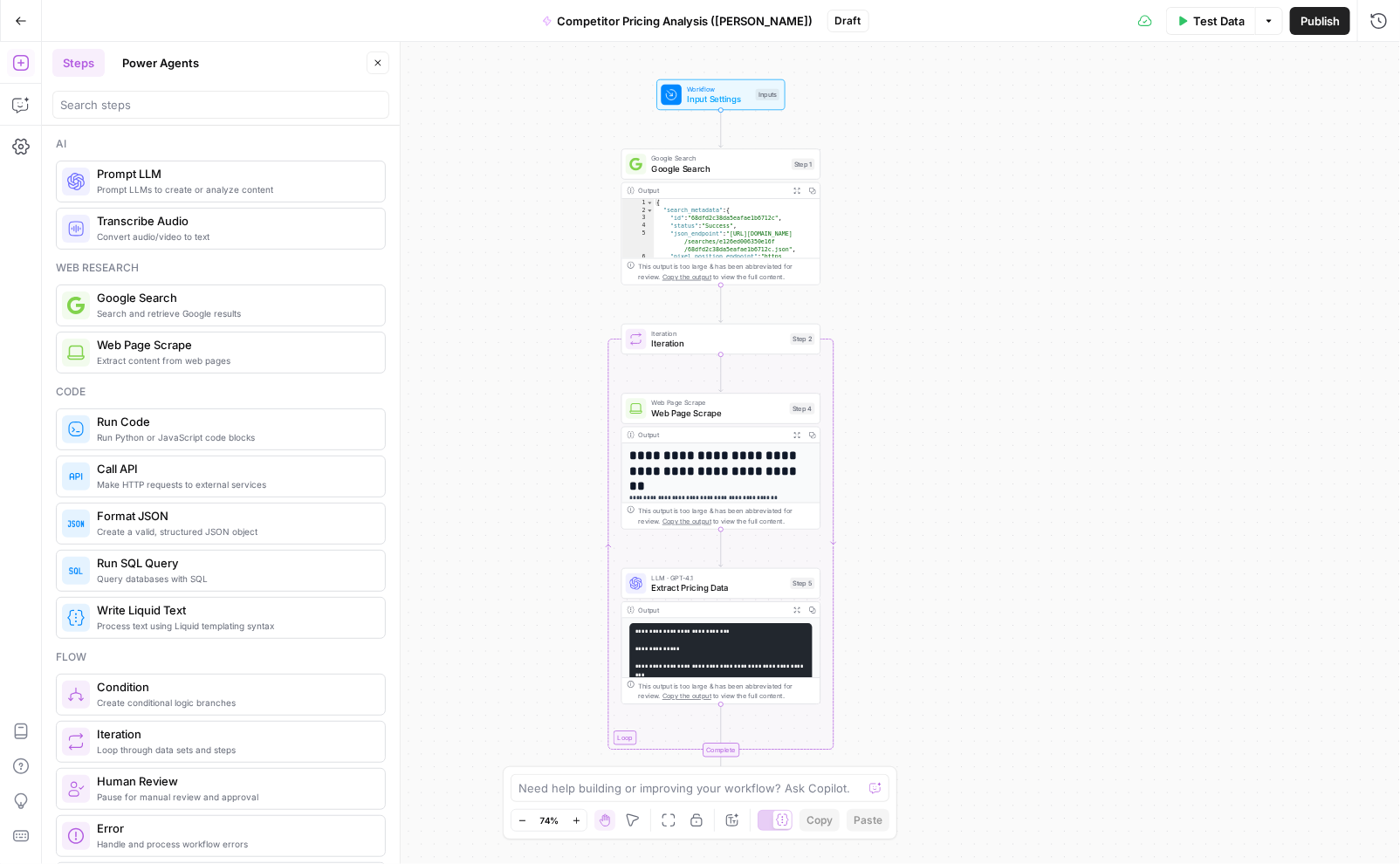 Image resolution: width=1400 pixels, height=864 pixels. What do you see at coordinates (819, 820) in the screenshot?
I see `button: Copy` at bounding box center [819, 820].